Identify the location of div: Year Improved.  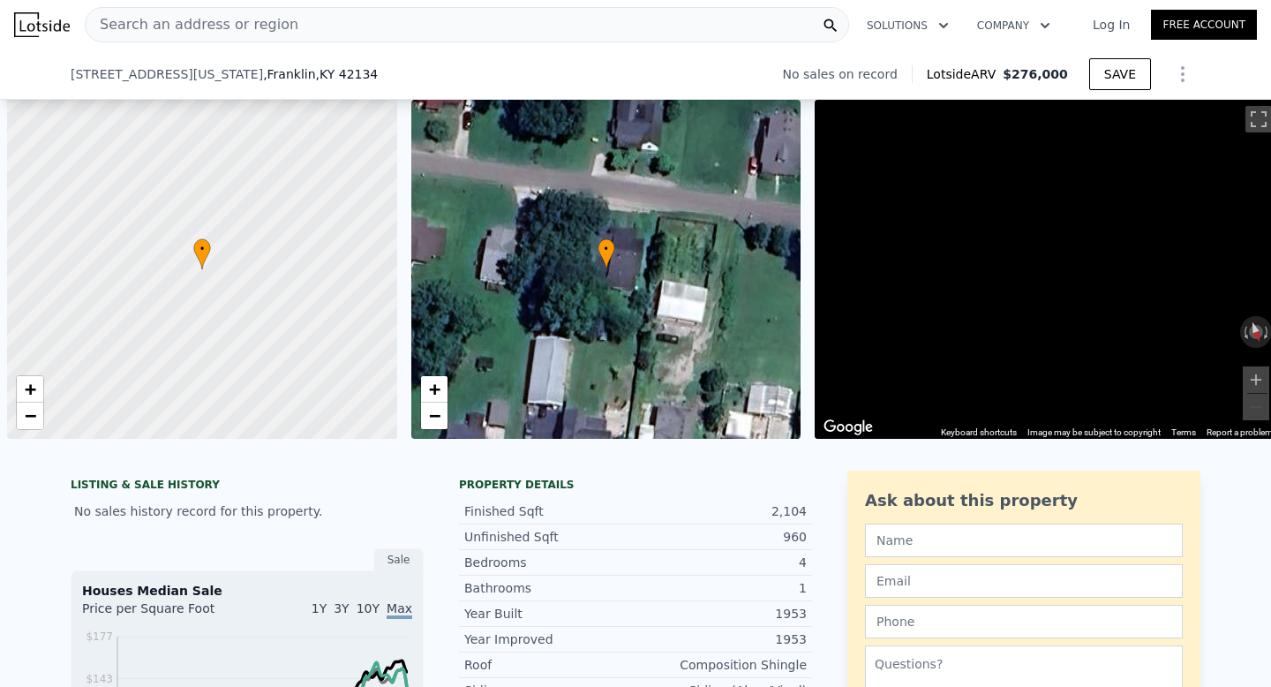
(550, 639).